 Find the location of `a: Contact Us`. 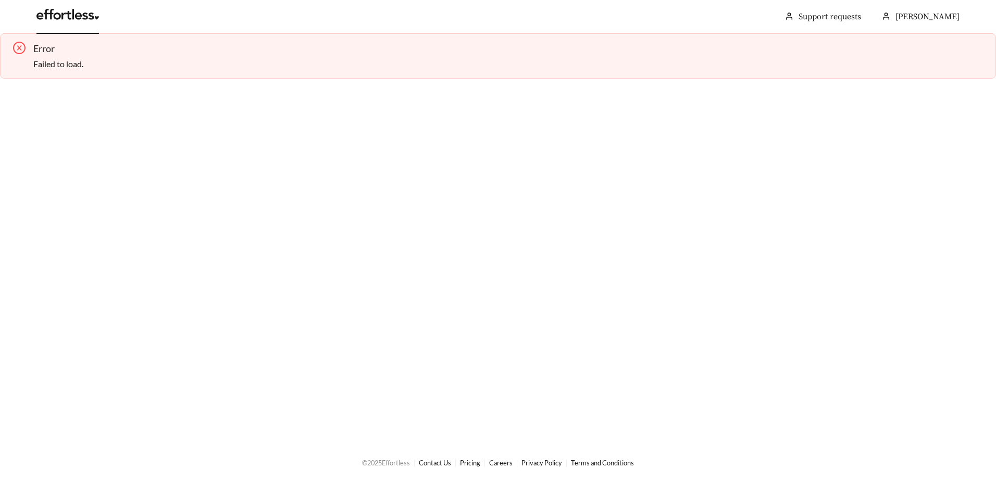

a: Contact Us is located at coordinates (435, 463).